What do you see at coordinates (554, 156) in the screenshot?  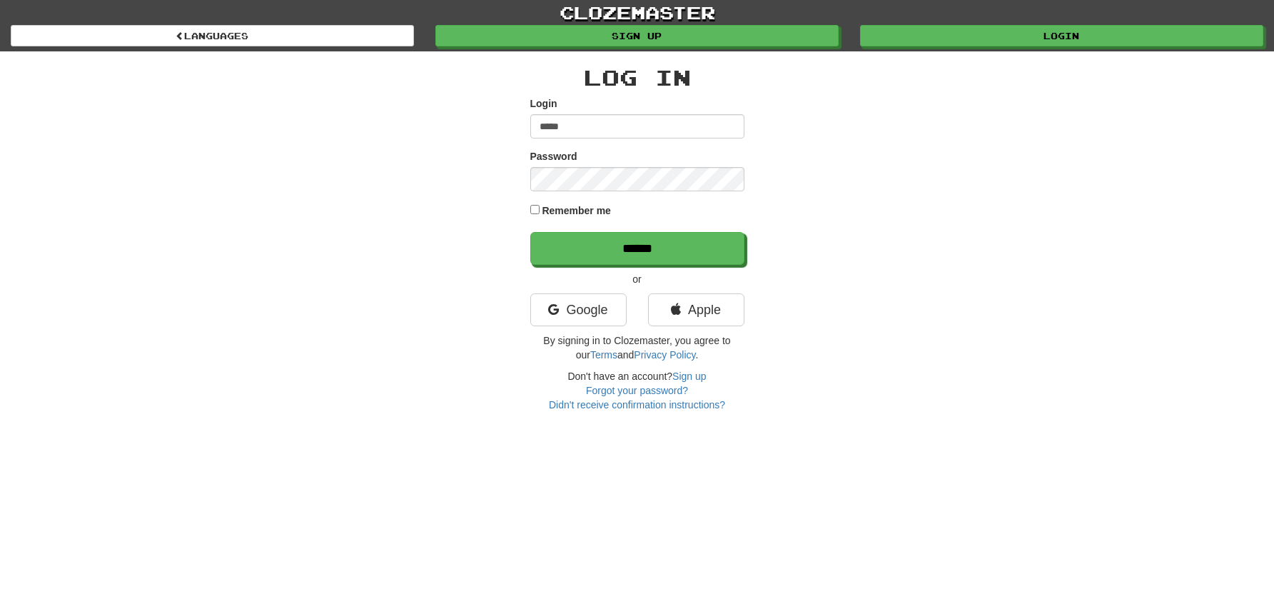 I see `label: Password` at bounding box center [554, 156].